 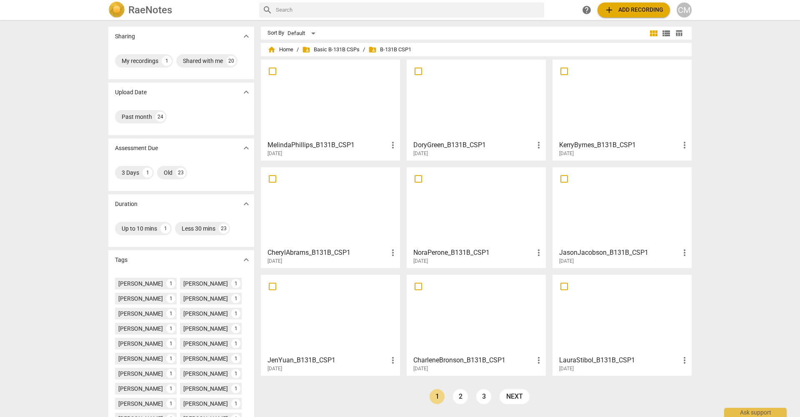 What do you see at coordinates (117, 10) in the screenshot?
I see `img: Logo` at bounding box center [117, 10].